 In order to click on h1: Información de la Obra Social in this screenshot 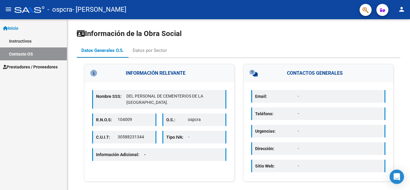, I will do `click(239, 34)`.